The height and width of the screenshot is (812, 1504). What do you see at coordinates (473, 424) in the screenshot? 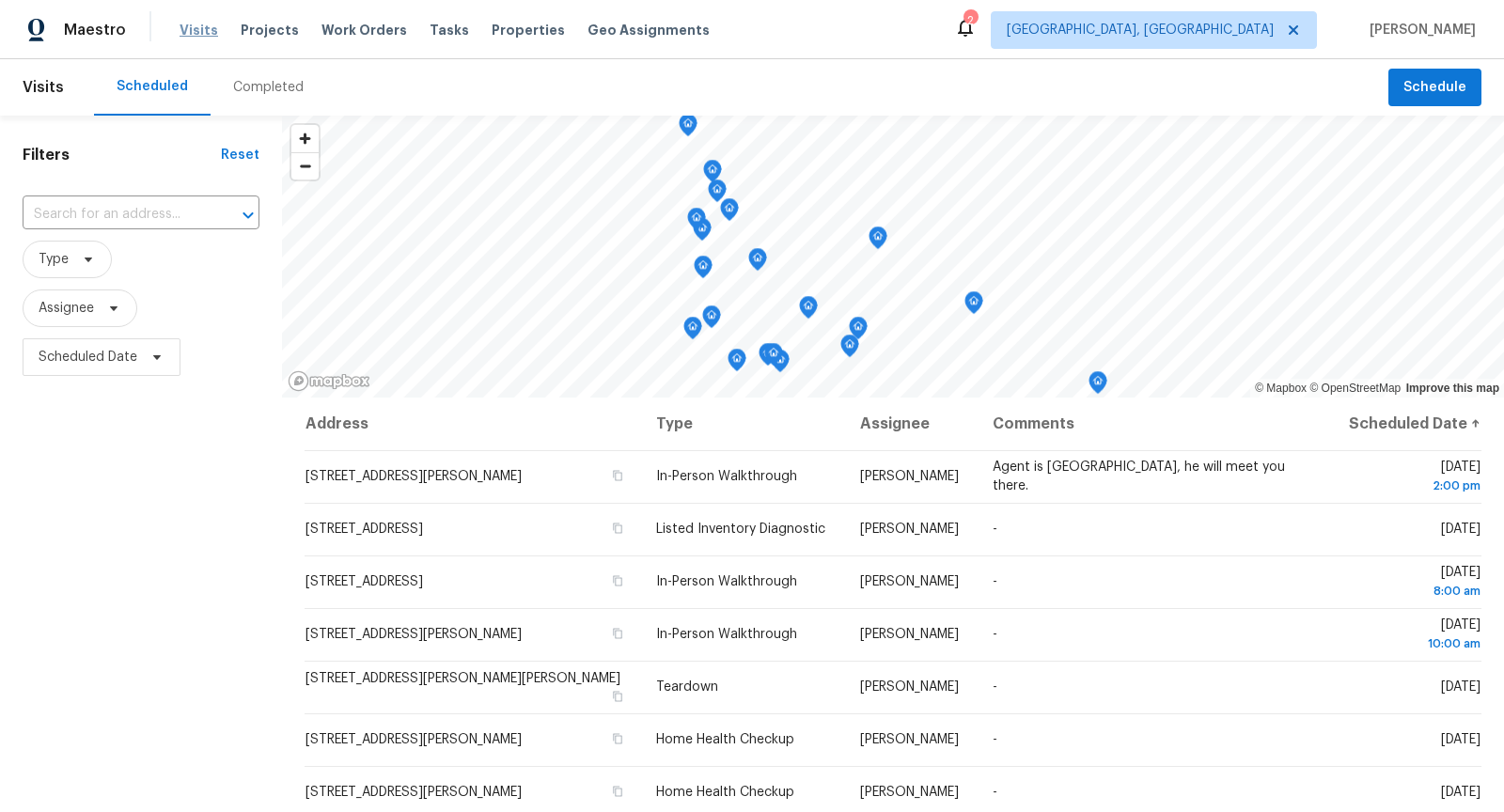
I see `th: Address` at bounding box center [473, 424].